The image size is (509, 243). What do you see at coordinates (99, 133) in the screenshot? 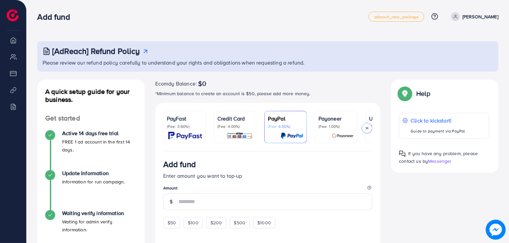
I see `h4: Active 14 days free trial` at bounding box center [99, 133].